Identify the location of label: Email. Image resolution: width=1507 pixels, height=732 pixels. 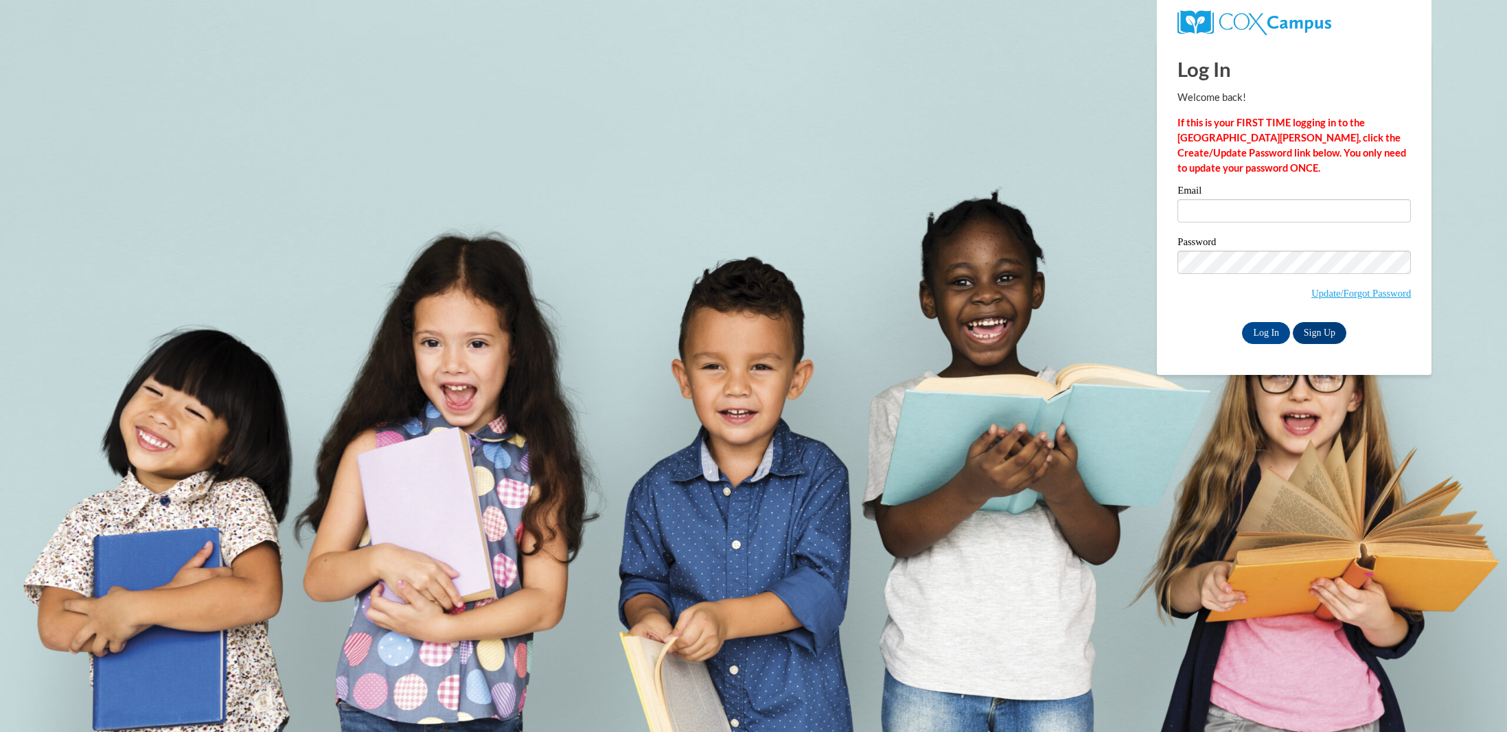
(1294, 192).